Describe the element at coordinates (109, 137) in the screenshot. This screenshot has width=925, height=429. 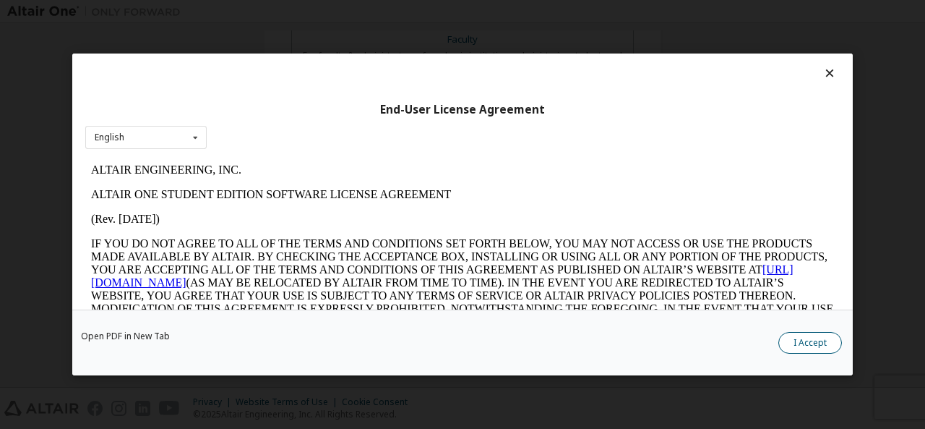
I see `div: English` at that location.